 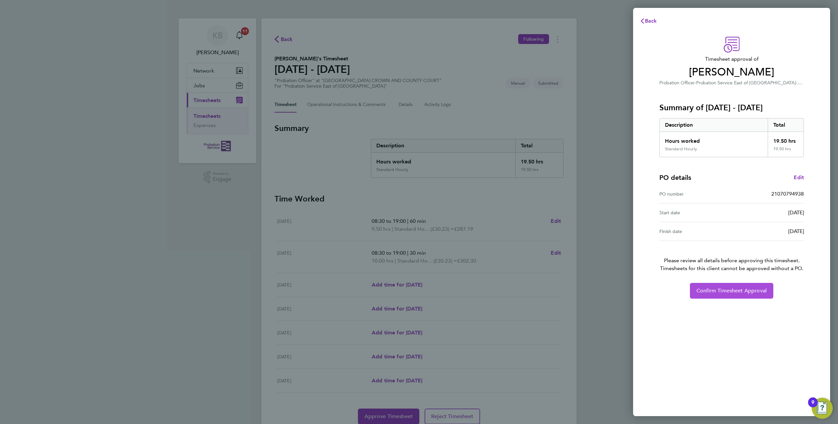 I want to click on p: Please review all details before approving this timesheet., so click(x=732, y=257).